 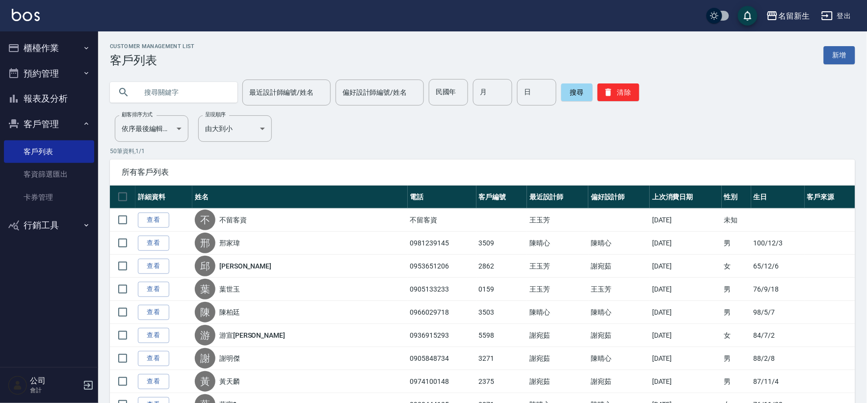 I want to click on p: 50 筆資料, 1 / 1, so click(x=482, y=151).